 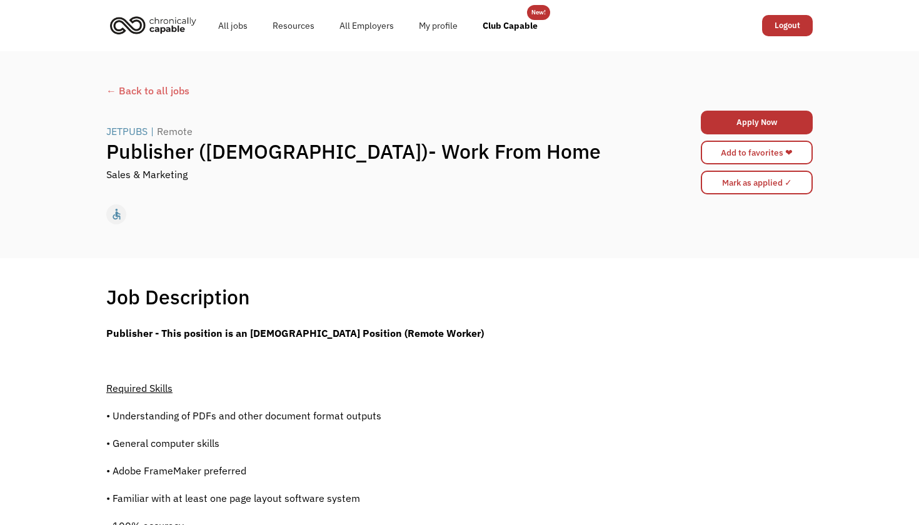 I want to click on span: Required Skills, so click(x=139, y=388).